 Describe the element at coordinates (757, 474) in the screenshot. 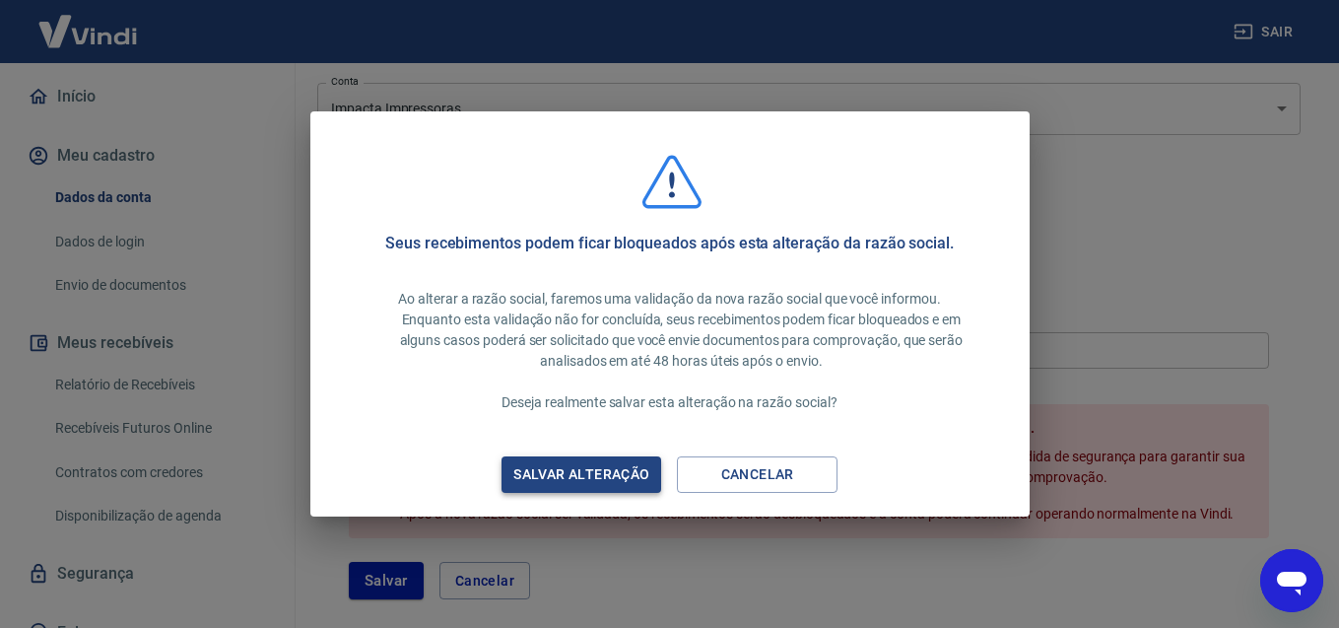

I see `button: Cancelar` at that location.